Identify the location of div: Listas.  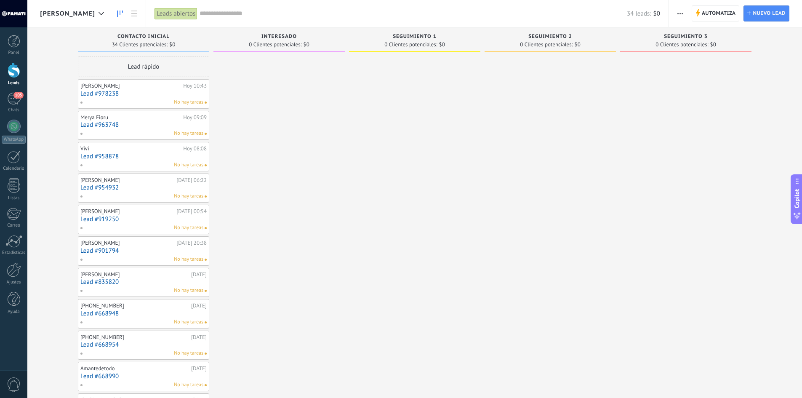
(14, 198).